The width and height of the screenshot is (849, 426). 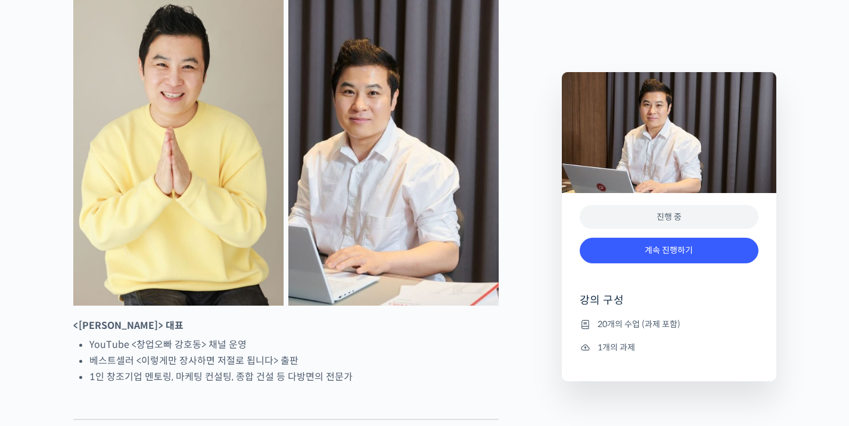 I want to click on li: 1인 창조기업 멘토링, 마케팅 컨설팅, 종합 건설 등 다방면의 전문가, so click(x=294, y=377).